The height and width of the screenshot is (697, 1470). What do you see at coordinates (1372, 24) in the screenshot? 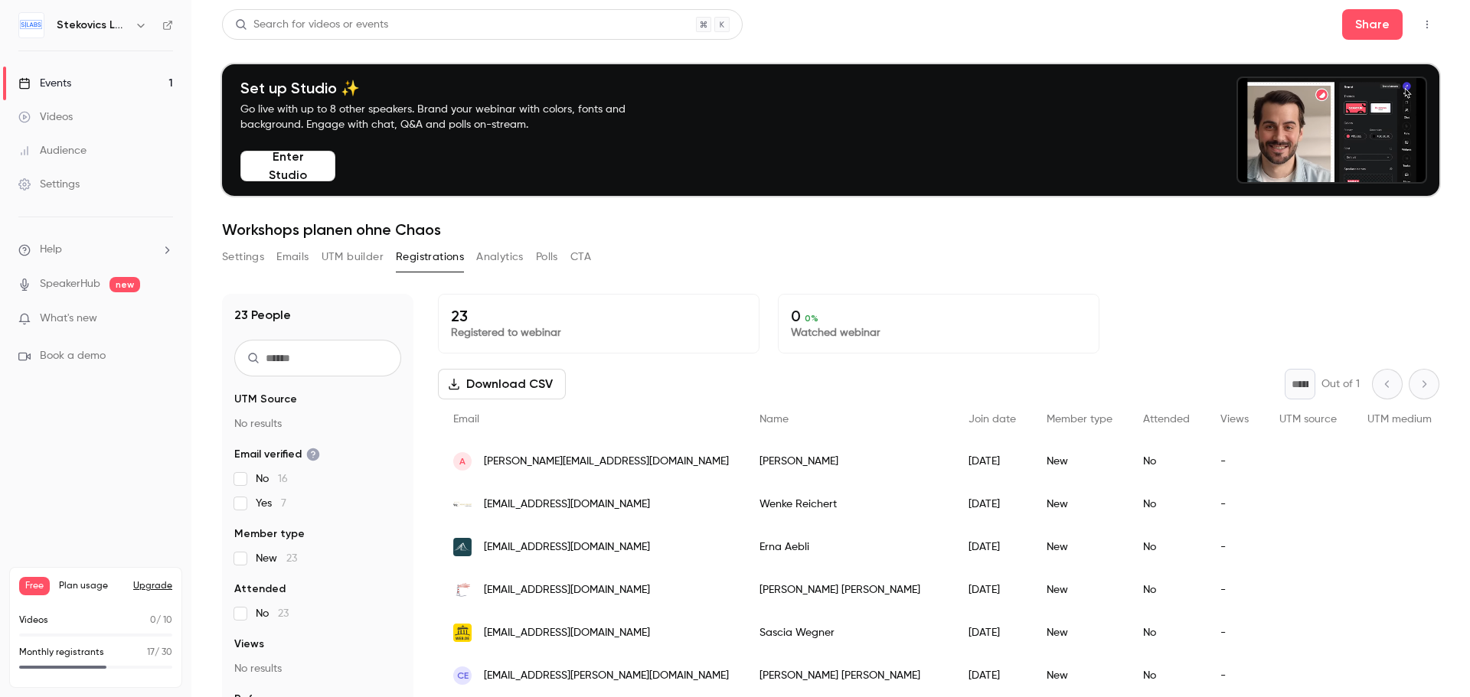
I see `button: Share` at bounding box center [1372, 24].